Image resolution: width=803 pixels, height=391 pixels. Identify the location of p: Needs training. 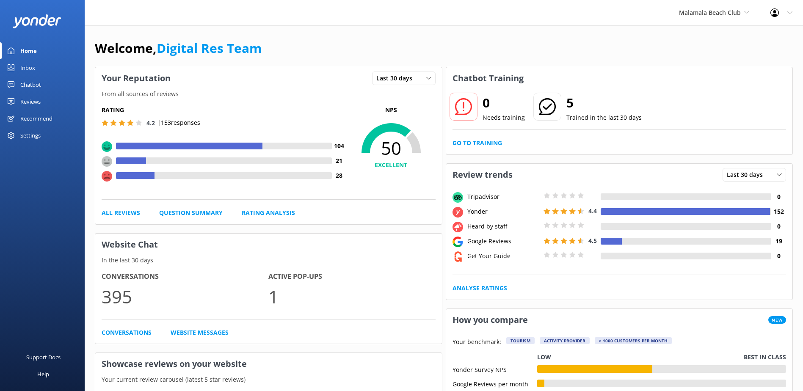
(504, 118).